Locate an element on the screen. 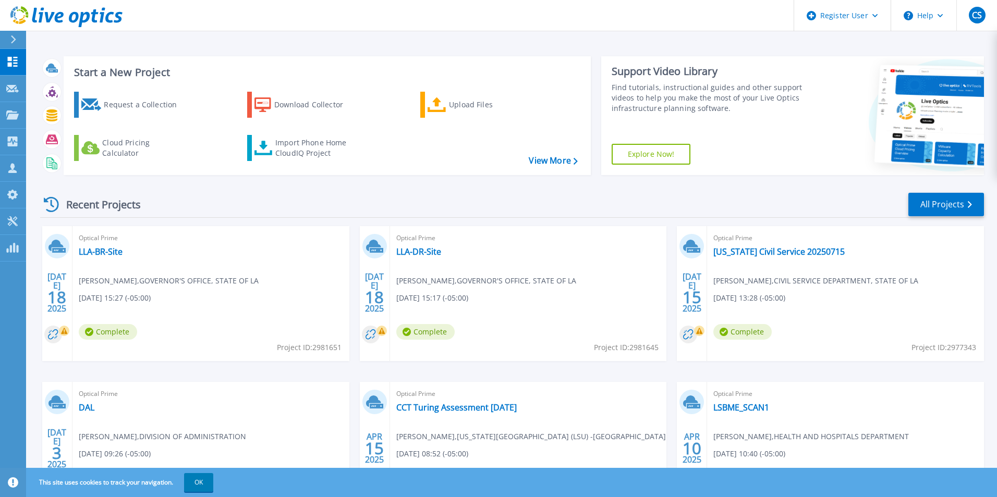  div: Recent Projects is located at coordinates (97, 204).